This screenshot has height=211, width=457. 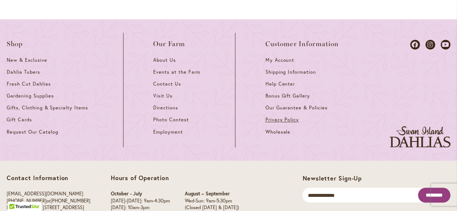 What do you see at coordinates (166, 108) in the screenshot?
I see `span: Directions` at bounding box center [166, 108].